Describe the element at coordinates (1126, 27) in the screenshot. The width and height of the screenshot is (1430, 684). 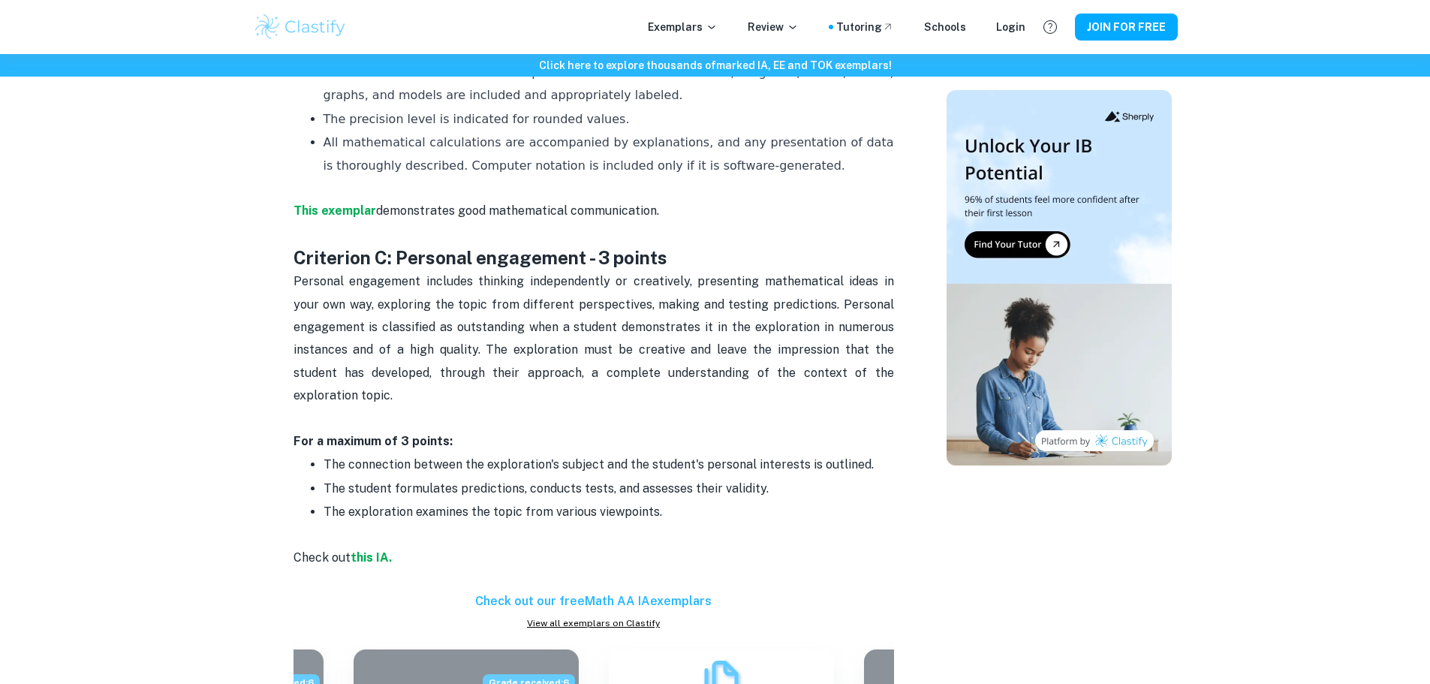
I see `button: JOIN FOR FREE` at that location.